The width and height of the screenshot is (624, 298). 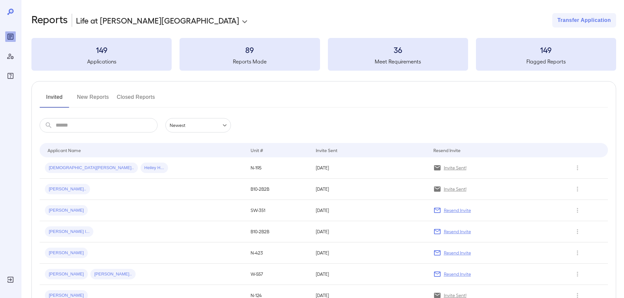 What do you see at coordinates (546, 62) in the screenshot?
I see `h5: Flagged Reports` at bounding box center [546, 62].